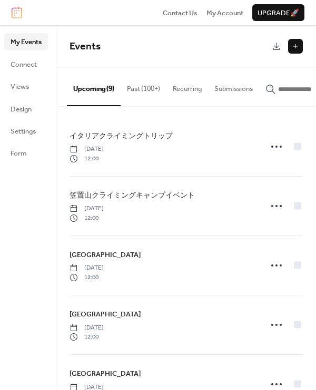 This screenshot has width=316, height=390. What do you see at coordinates (24, 65) in the screenshot?
I see `span: Connect` at bounding box center [24, 65].